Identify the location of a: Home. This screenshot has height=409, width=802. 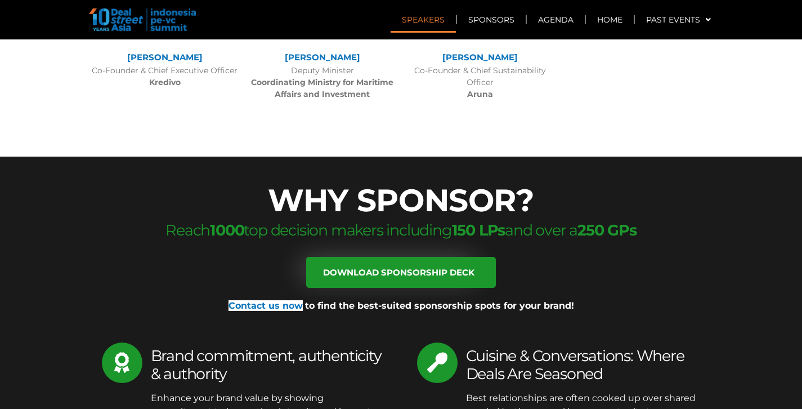
(610, 20).